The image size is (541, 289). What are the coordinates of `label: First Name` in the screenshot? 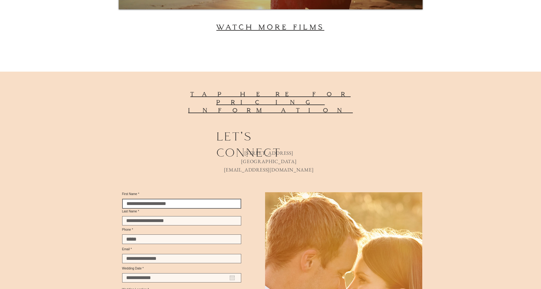 It's located at (182, 194).